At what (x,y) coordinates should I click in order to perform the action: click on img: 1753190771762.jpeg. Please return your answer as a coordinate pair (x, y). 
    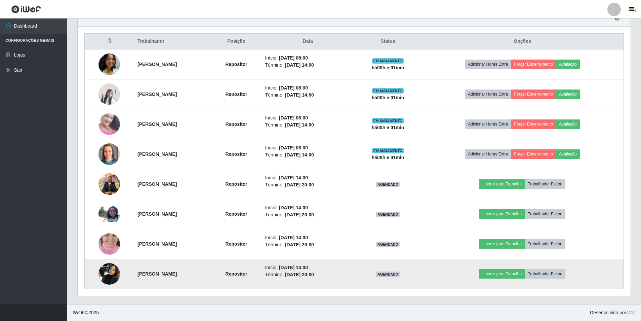
    Looking at the image, I should click on (109, 214).